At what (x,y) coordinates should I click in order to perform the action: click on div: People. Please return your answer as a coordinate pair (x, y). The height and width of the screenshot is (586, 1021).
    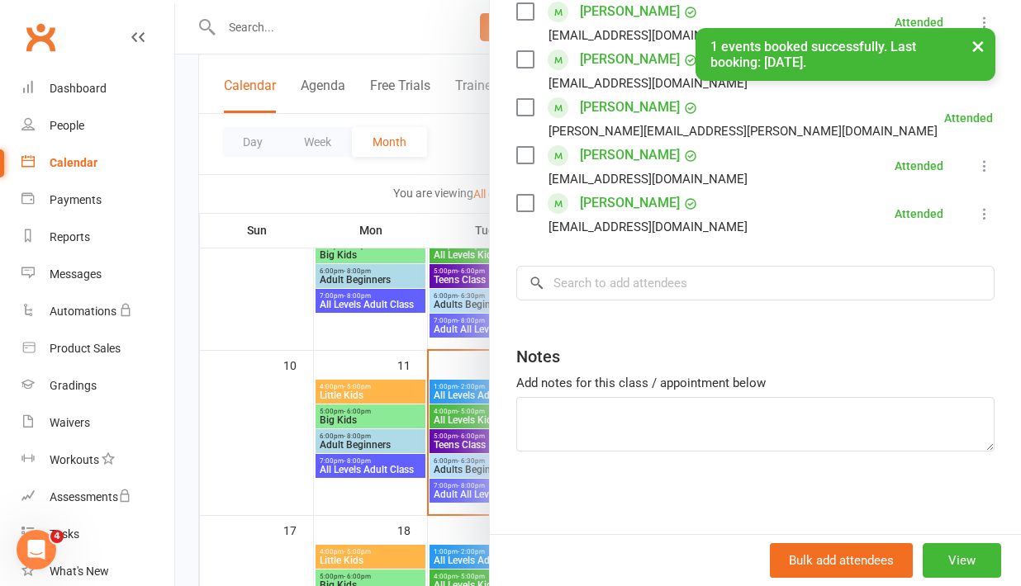
    Looking at the image, I should click on (67, 126).